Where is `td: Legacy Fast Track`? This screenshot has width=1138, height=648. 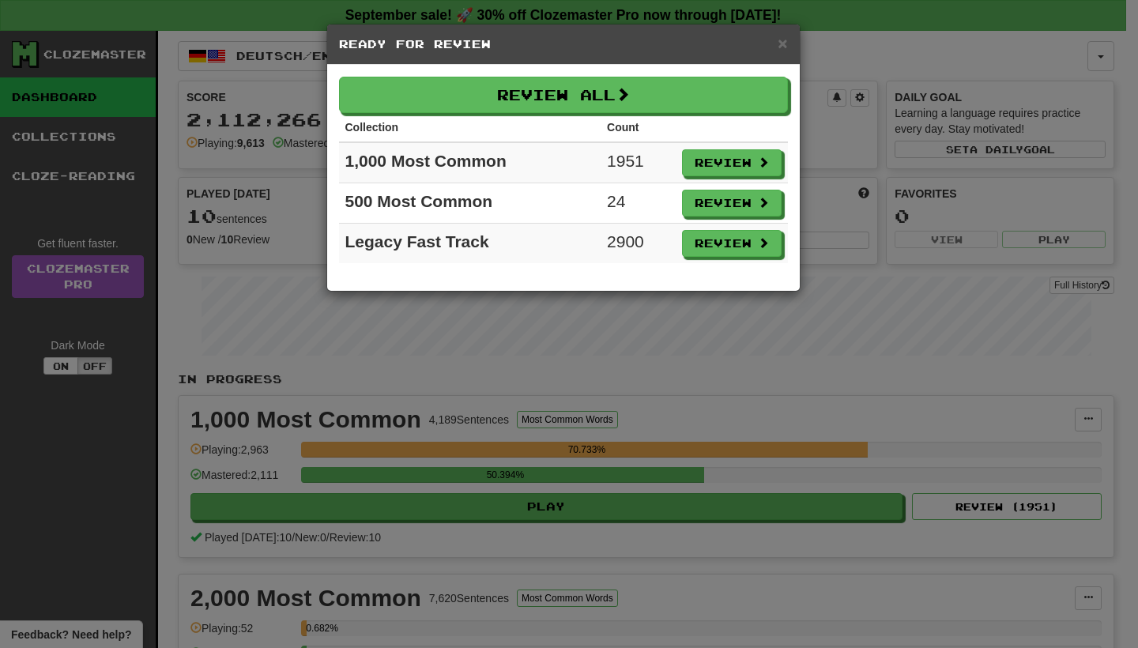 td: Legacy Fast Track is located at coordinates (470, 243).